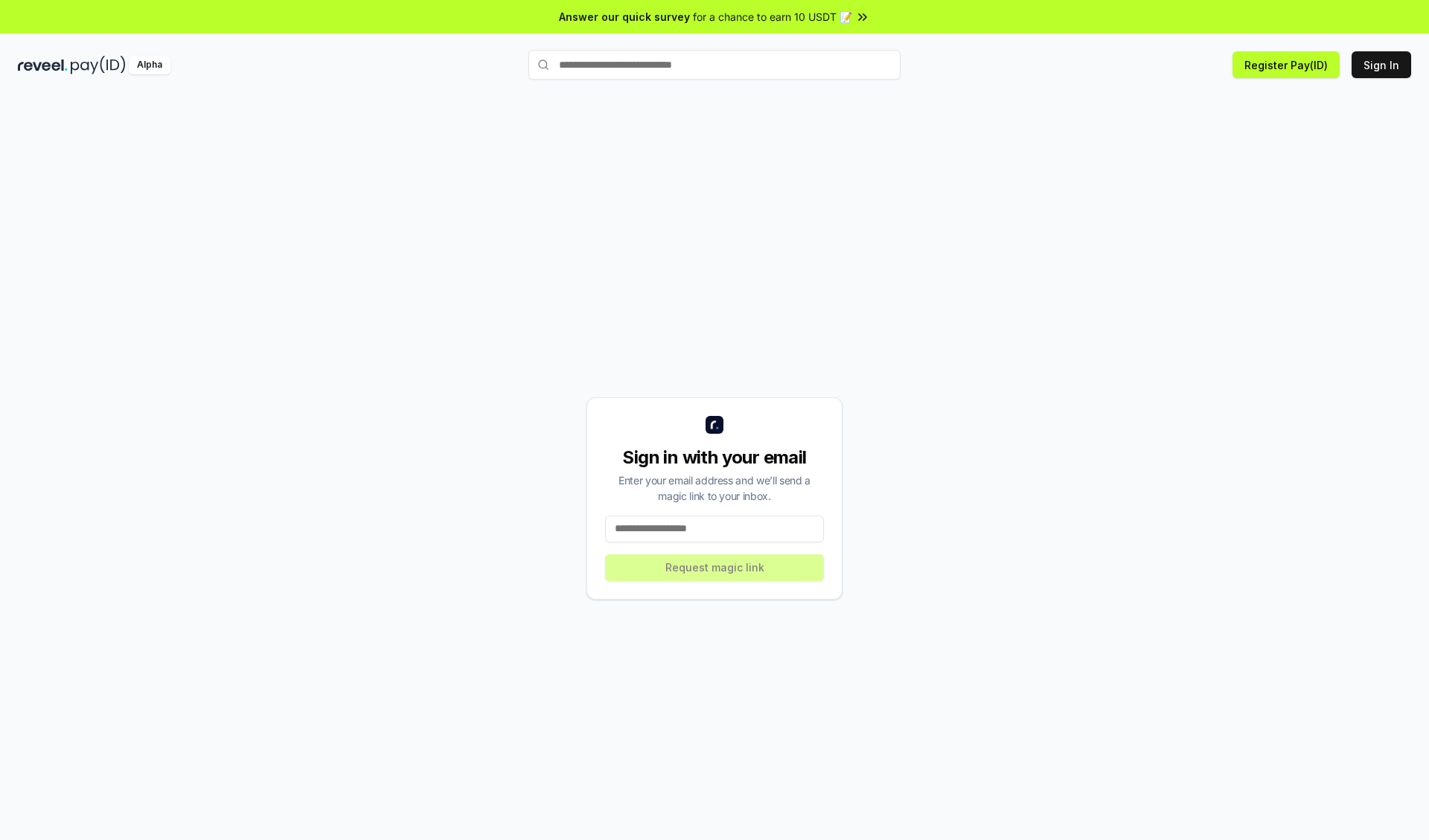  What do you see at coordinates (624, 16) in the screenshot?
I see `span: Answer our quick survey` at bounding box center [624, 16].